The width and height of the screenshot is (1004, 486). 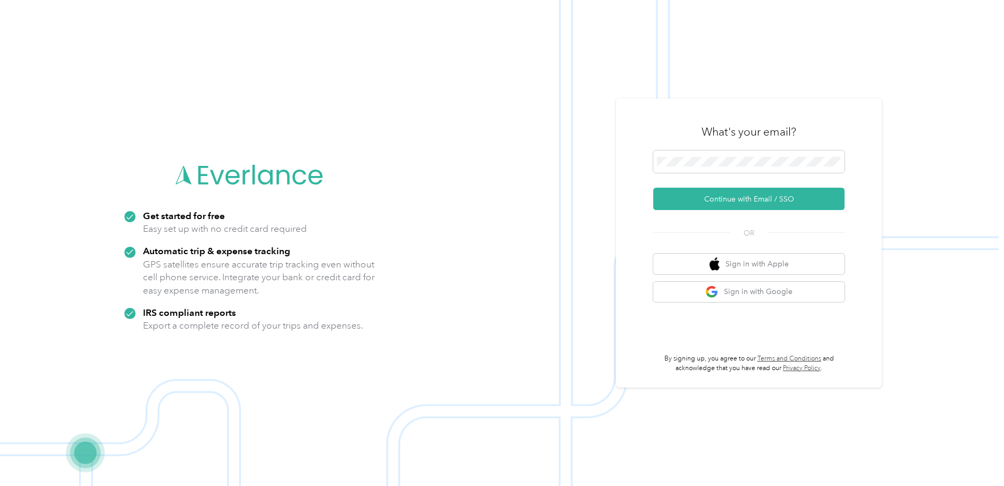 What do you see at coordinates (749, 292) in the screenshot?
I see `button: google logoSign in with Google` at bounding box center [749, 292].